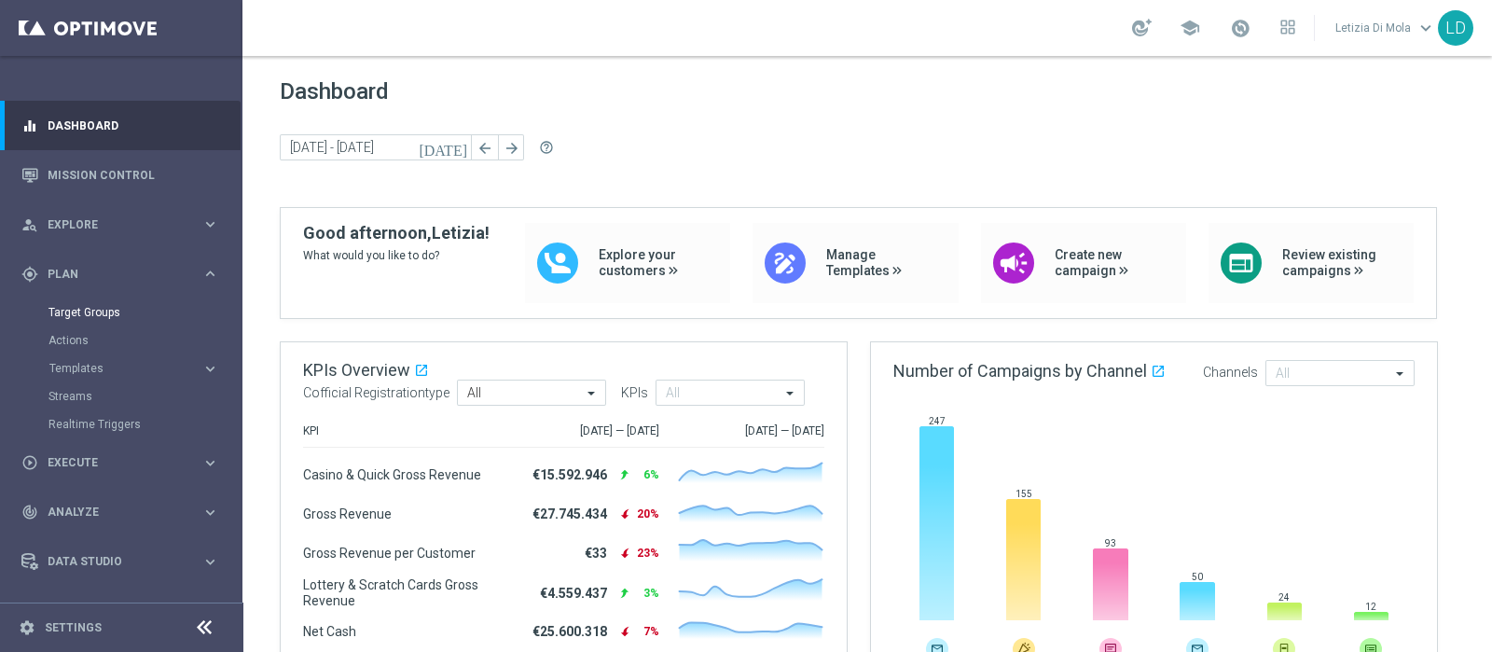 This screenshot has width=1492, height=652. What do you see at coordinates (121, 611) in the screenshot?
I see `a: Optibot` at bounding box center [121, 611].